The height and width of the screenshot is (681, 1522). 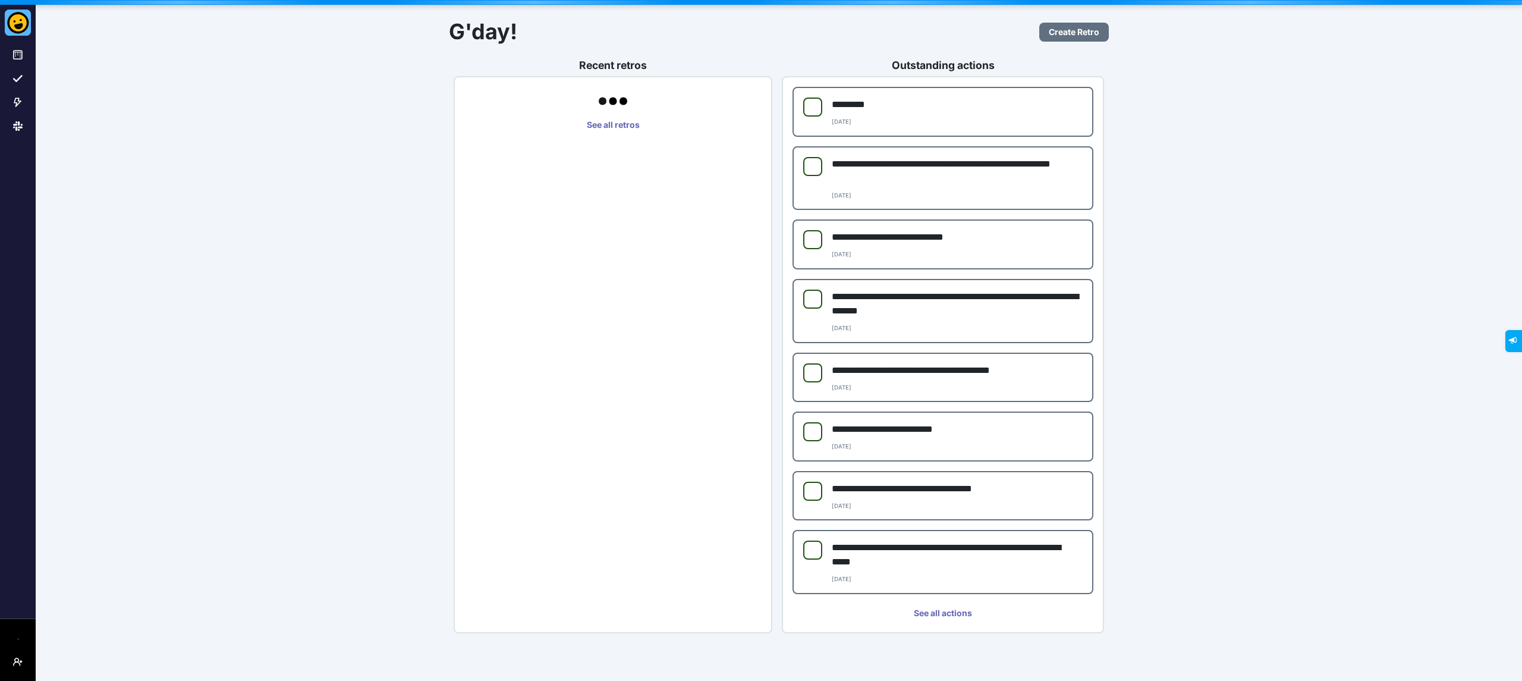 I want to click on img: activityIndicator, so click(x=613, y=101).